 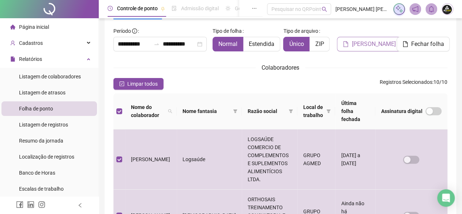 What do you see at coordinates (134, 31) in the screenshot?
I see `span: info-circle` at bounding box center [134, 31].